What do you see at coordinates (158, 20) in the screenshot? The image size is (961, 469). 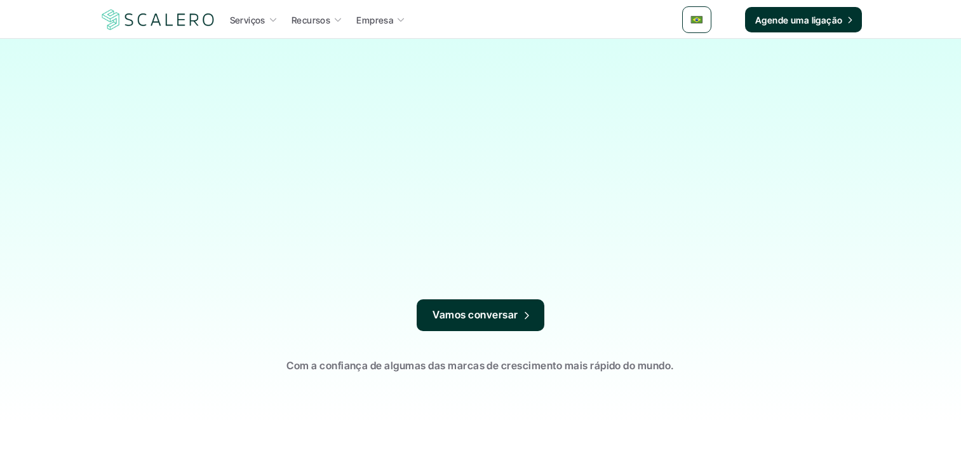 I see `img: Scalero company logotype` at bounding box center [158, 20].